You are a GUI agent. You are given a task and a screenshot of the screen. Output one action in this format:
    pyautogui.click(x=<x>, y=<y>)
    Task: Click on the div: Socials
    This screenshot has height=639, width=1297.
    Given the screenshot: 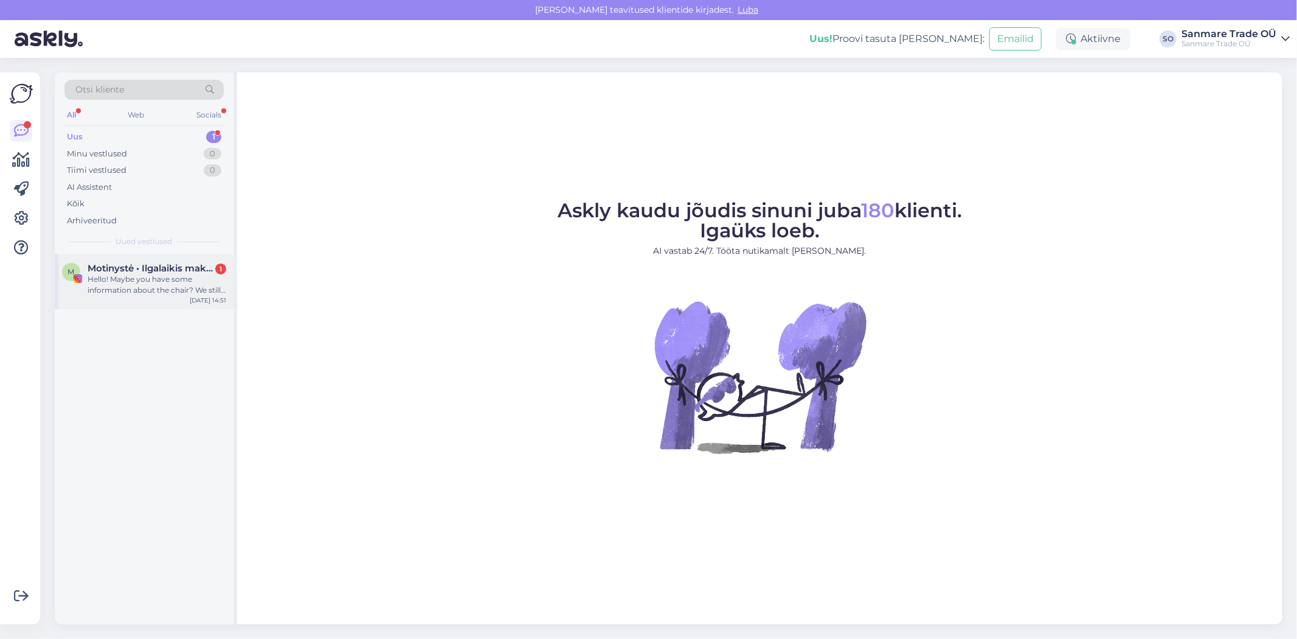 What is the action you would take?
    pyautogui.click(x=209, y=115)
    